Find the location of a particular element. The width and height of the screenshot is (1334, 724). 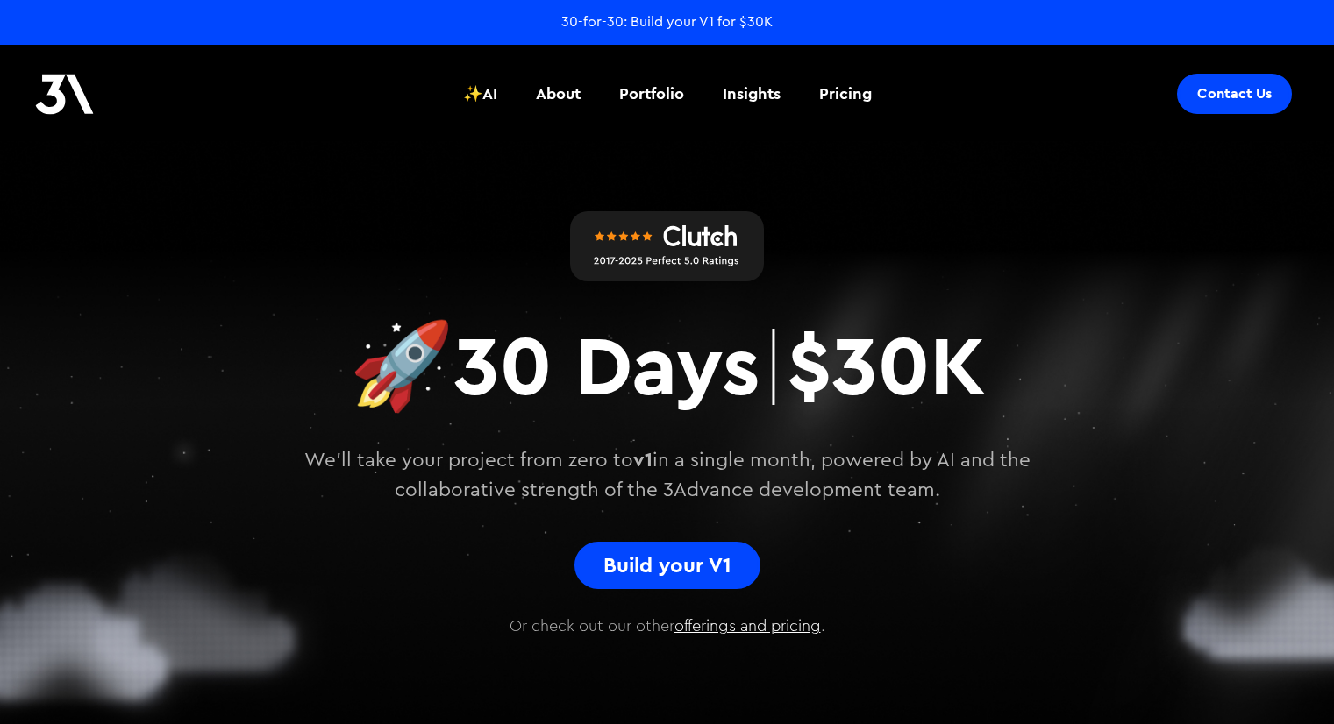

div: About is located at coordinates (558, 94).